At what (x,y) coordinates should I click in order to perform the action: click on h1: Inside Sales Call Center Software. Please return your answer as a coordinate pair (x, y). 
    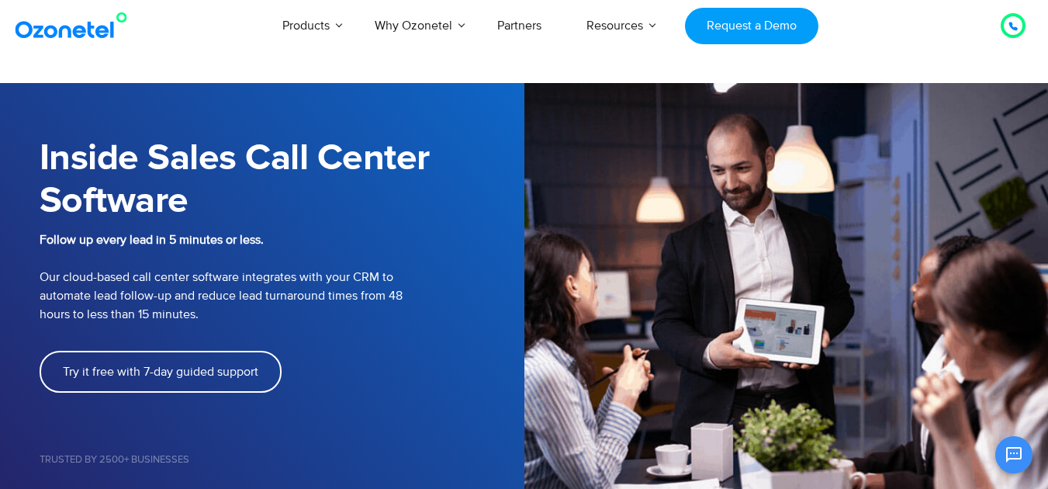
    Looking at the image, I should click on (282, 180).